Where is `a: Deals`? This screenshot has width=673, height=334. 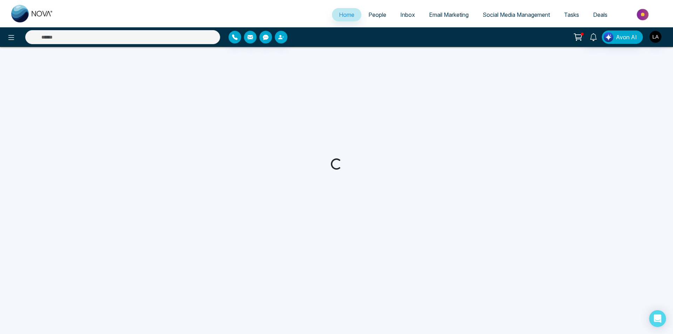
a: Deals is located at coordinates (600, 15).